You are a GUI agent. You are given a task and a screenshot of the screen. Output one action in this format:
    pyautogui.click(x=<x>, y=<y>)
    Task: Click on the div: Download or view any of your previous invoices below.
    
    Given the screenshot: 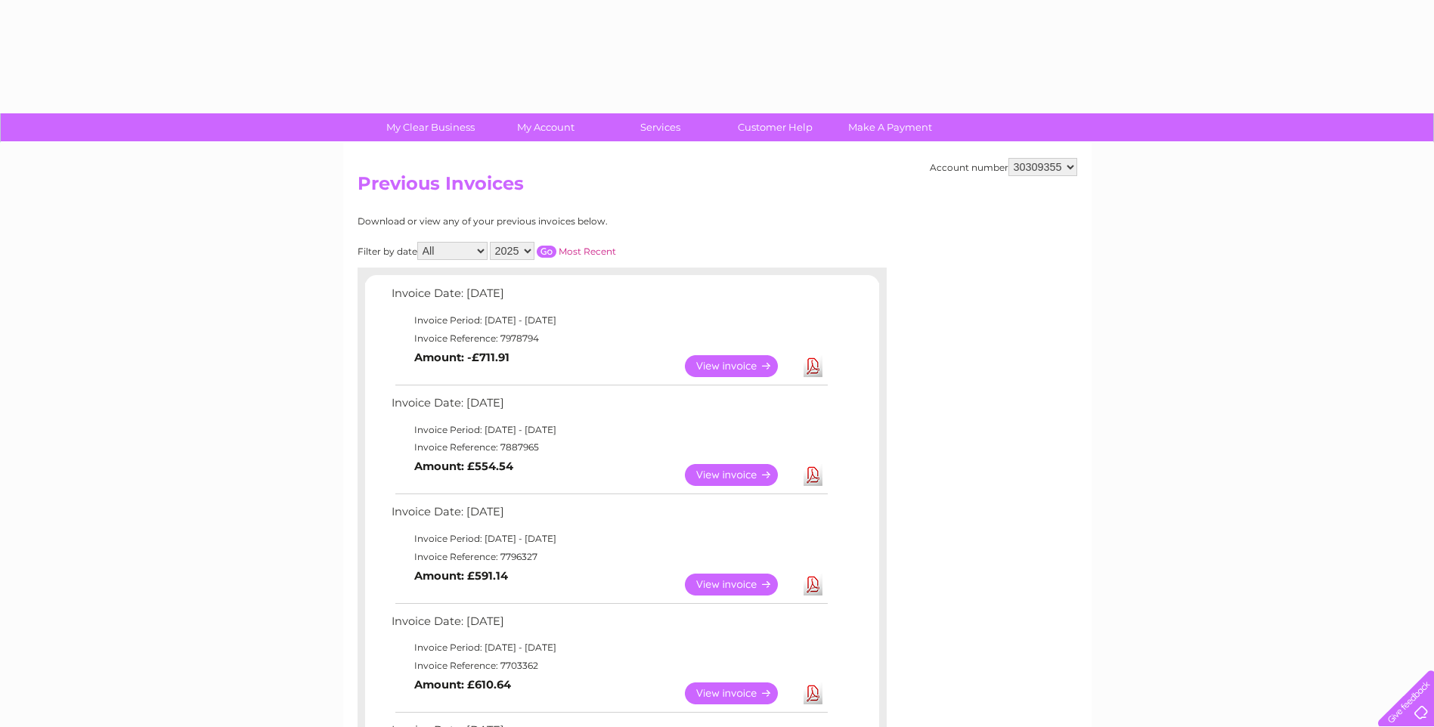 What is the action you would take?
    pyautogui.click(x=556, y=222)
    